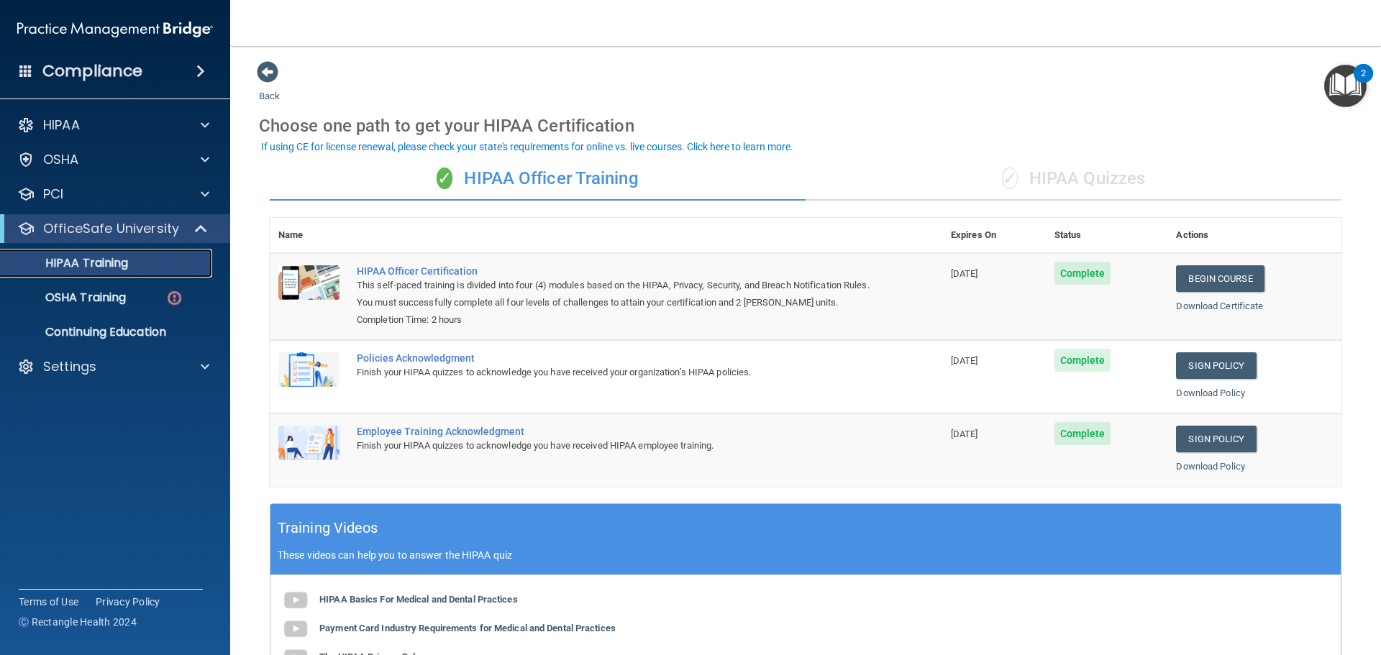 This screenshot has height=655, width=1381. I want to click on a: OfficeSafe University, so click(113, 229).